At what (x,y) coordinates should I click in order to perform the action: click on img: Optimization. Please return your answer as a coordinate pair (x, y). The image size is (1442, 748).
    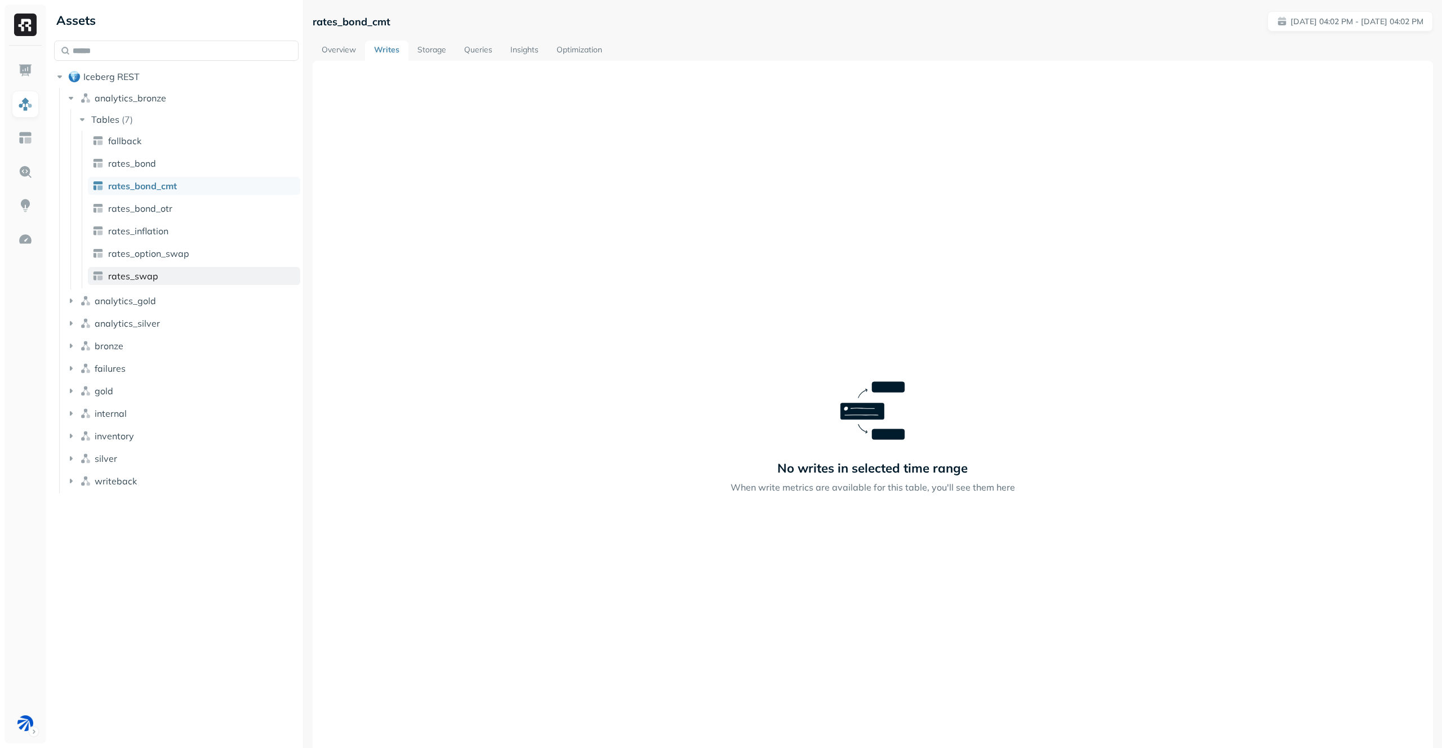
    Looking at the image, I should click on (25, 239).